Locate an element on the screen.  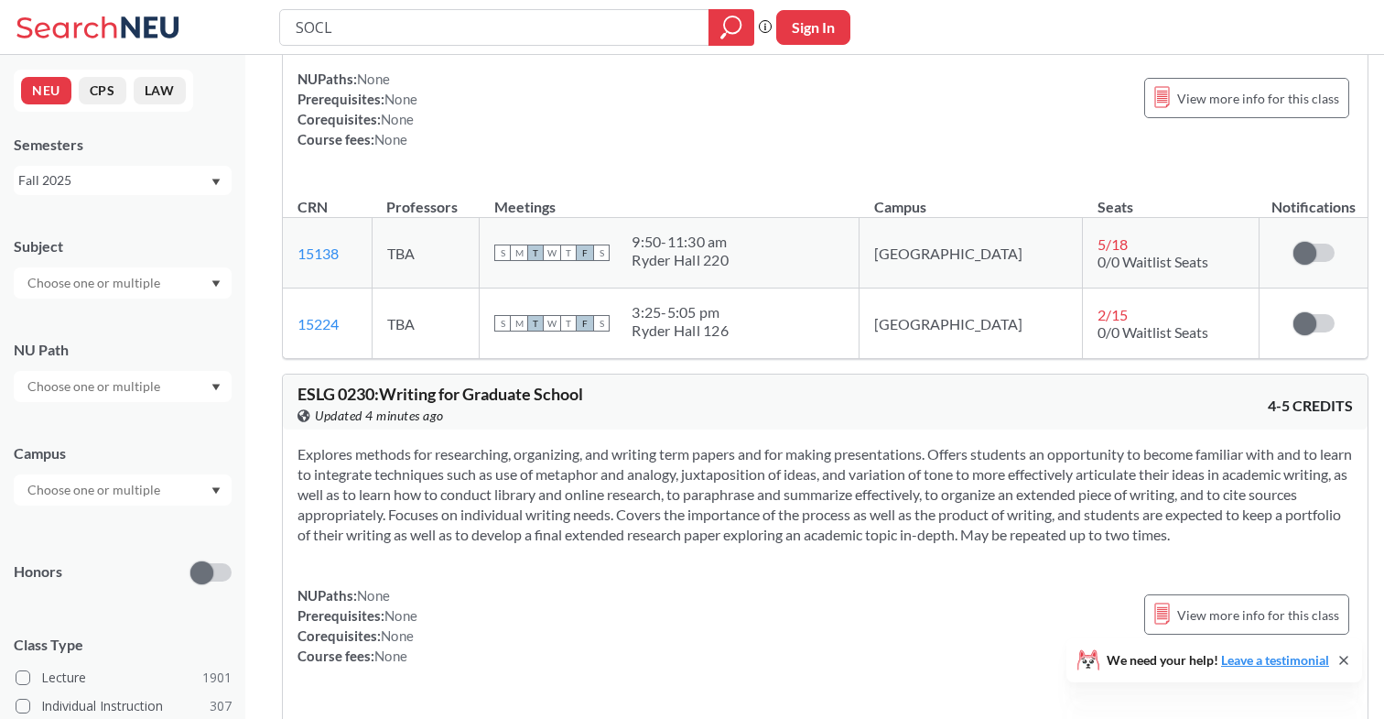
span: Updated 4 minutes ago is located at coordinates (379, 416).